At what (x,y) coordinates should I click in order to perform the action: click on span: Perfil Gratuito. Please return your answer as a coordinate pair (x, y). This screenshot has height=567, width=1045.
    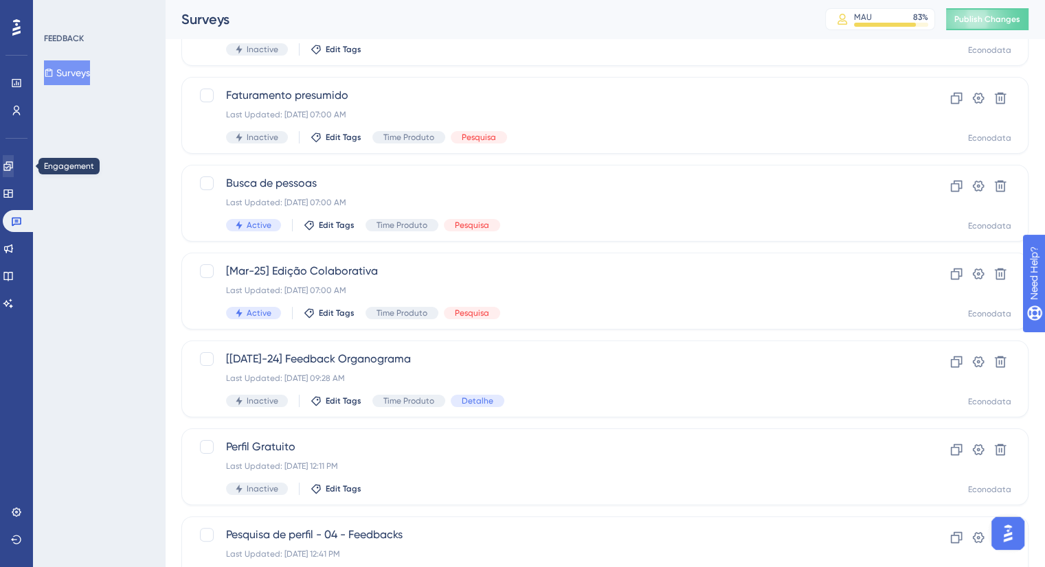
    Looking at the image, I should click on (549, 447).